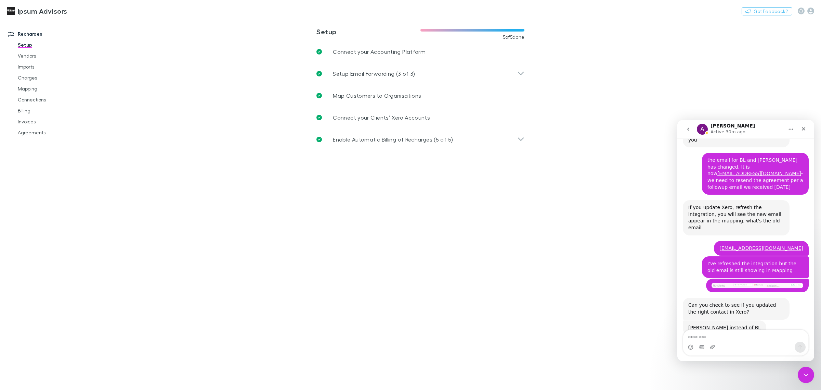 The image size is (821, 390). What do you see at coordinates (54, 56) in the screenshot?
I see `a: Vendors` at bounding box center [54, 56].